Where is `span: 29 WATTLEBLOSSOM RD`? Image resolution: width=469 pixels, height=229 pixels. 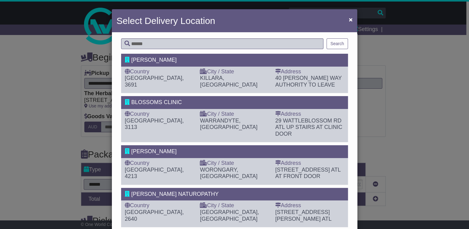
span: 29 WATTLEBLOSSOM RD is located at coordinates (308, 120).